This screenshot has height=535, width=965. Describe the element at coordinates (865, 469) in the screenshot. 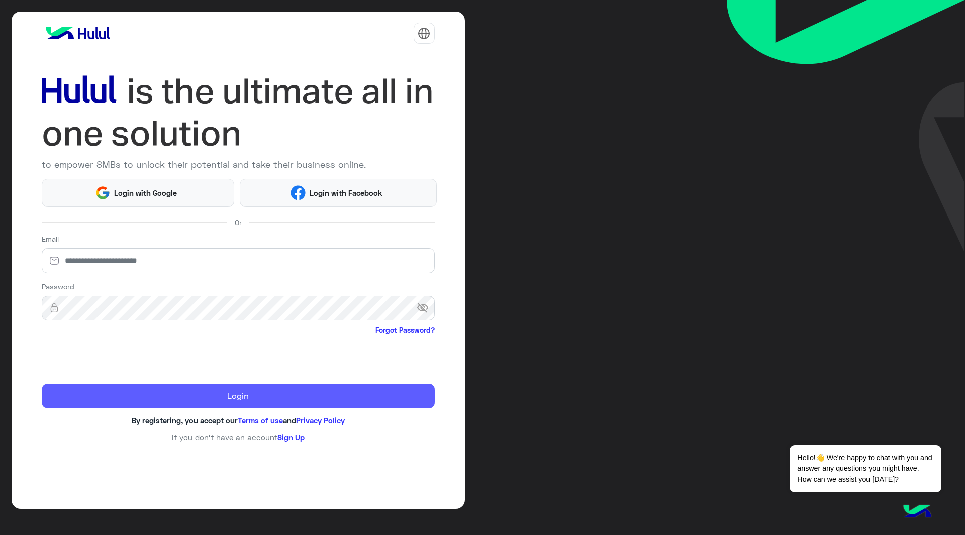

I see `span: Hello!👋 We're happy to chat with you and answer any questions you might have. How can we assist y...` at that location.